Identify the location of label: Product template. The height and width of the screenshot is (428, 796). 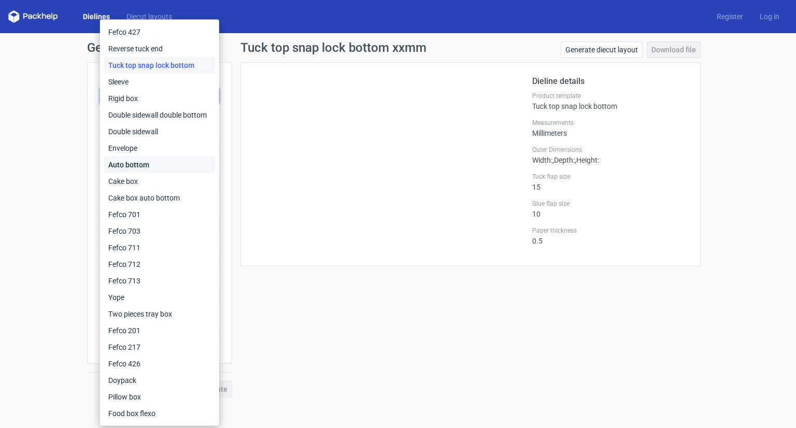
(610, 96).